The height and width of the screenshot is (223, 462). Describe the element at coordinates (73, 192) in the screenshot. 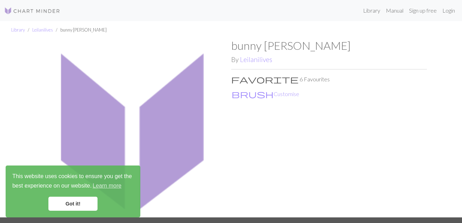

I see `div: cookieconsent` at that location.